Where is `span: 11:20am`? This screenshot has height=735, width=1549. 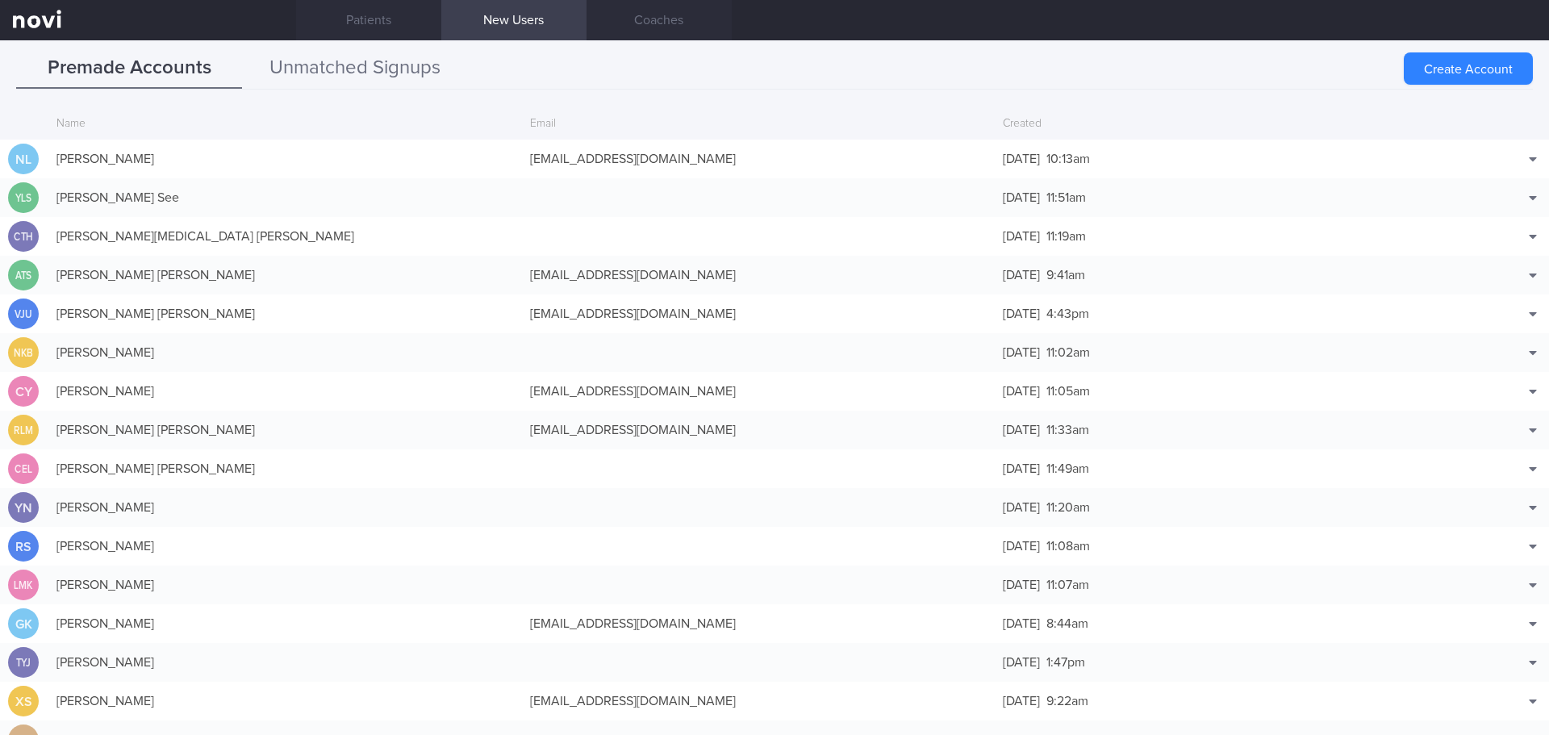
span: 11:20am is located at coordinates (1068, 507).